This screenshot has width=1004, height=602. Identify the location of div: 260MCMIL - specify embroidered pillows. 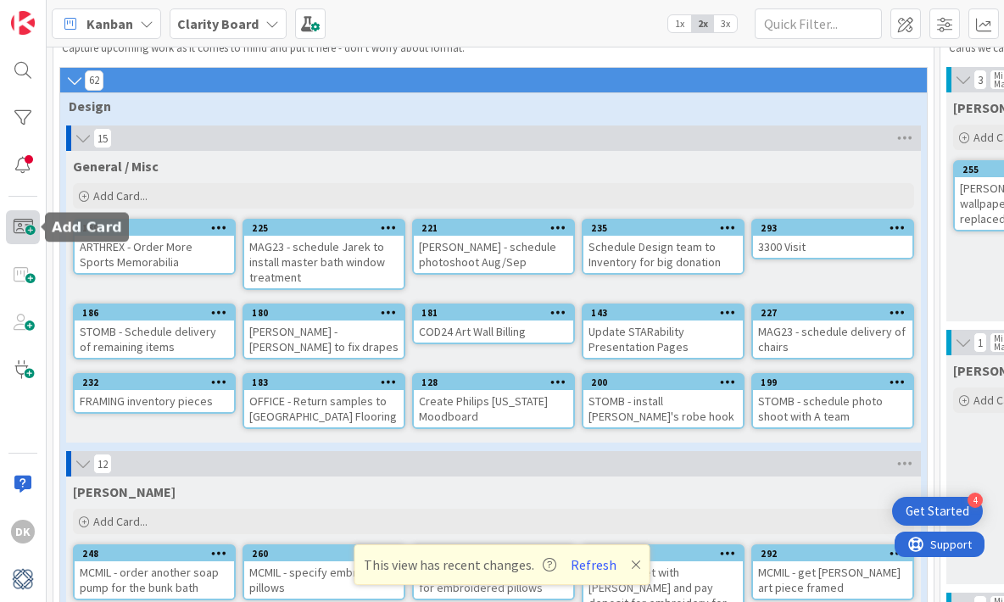
(324, 573).